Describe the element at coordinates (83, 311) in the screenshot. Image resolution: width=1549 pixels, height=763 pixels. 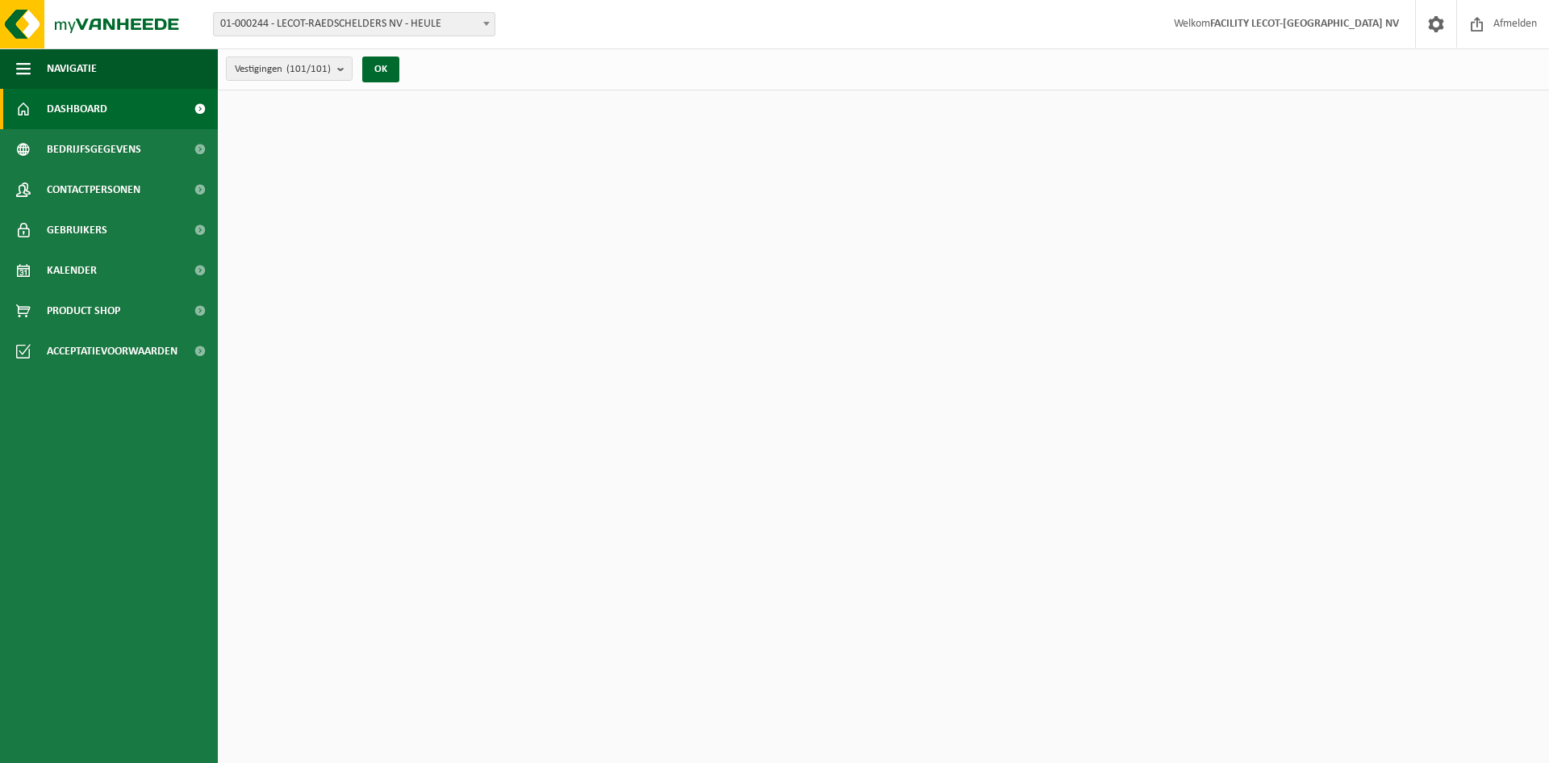
I see `span: Product Shop` at that location.